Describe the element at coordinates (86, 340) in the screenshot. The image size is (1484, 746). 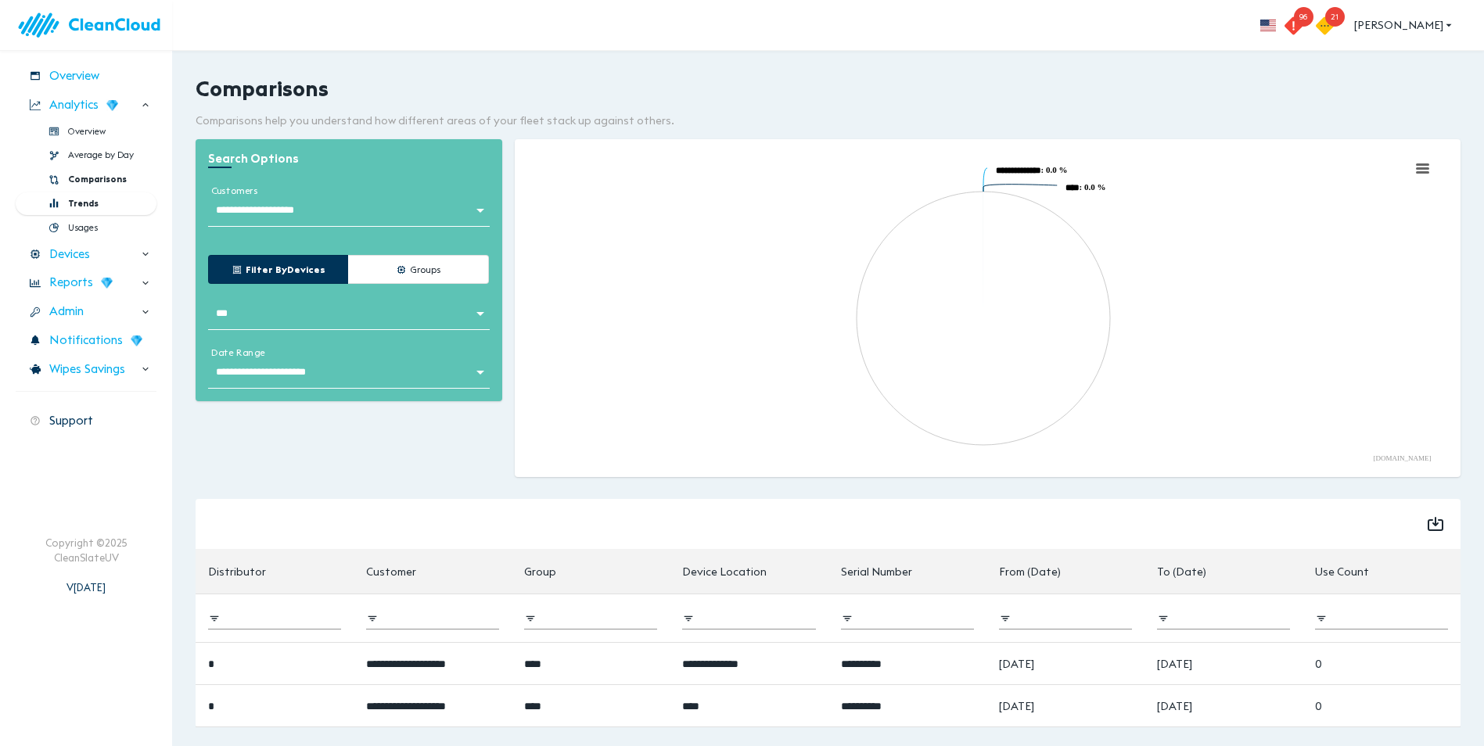
I see `span: Notifications` at that location.